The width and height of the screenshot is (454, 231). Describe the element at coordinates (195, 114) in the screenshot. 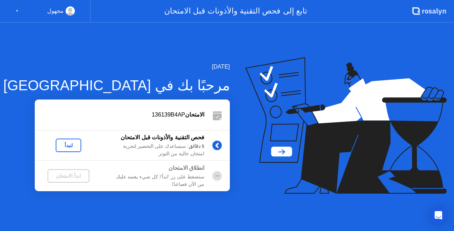

I see `b: الامتحان` at that location.